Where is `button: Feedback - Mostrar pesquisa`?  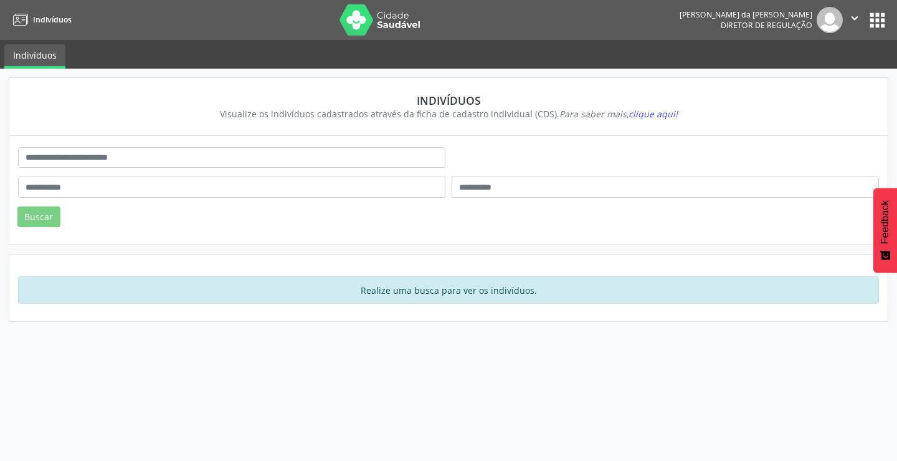
button: Feedback - Mostrar pesquisa is located at coordinates (886, 230).